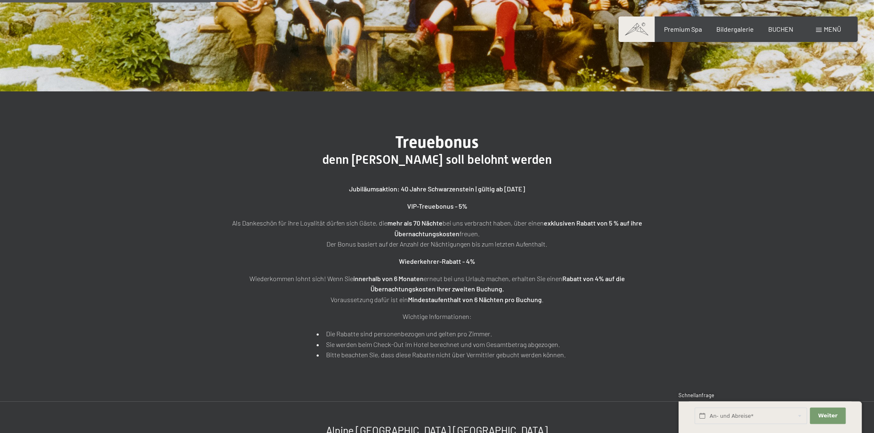 The height and width of the screenshot is (433, 874). What do you see at coordinates (441, 344) in the screenshot?
I see `li: Sie werden beim Check-Out im Hotel berechnet und vom Gesamtbetrag abgezogen.` at bounding box center [441, 344].